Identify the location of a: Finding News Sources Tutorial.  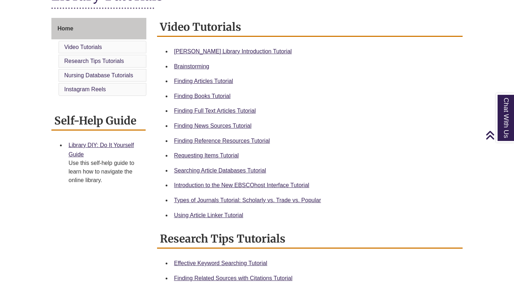
(213, 125).